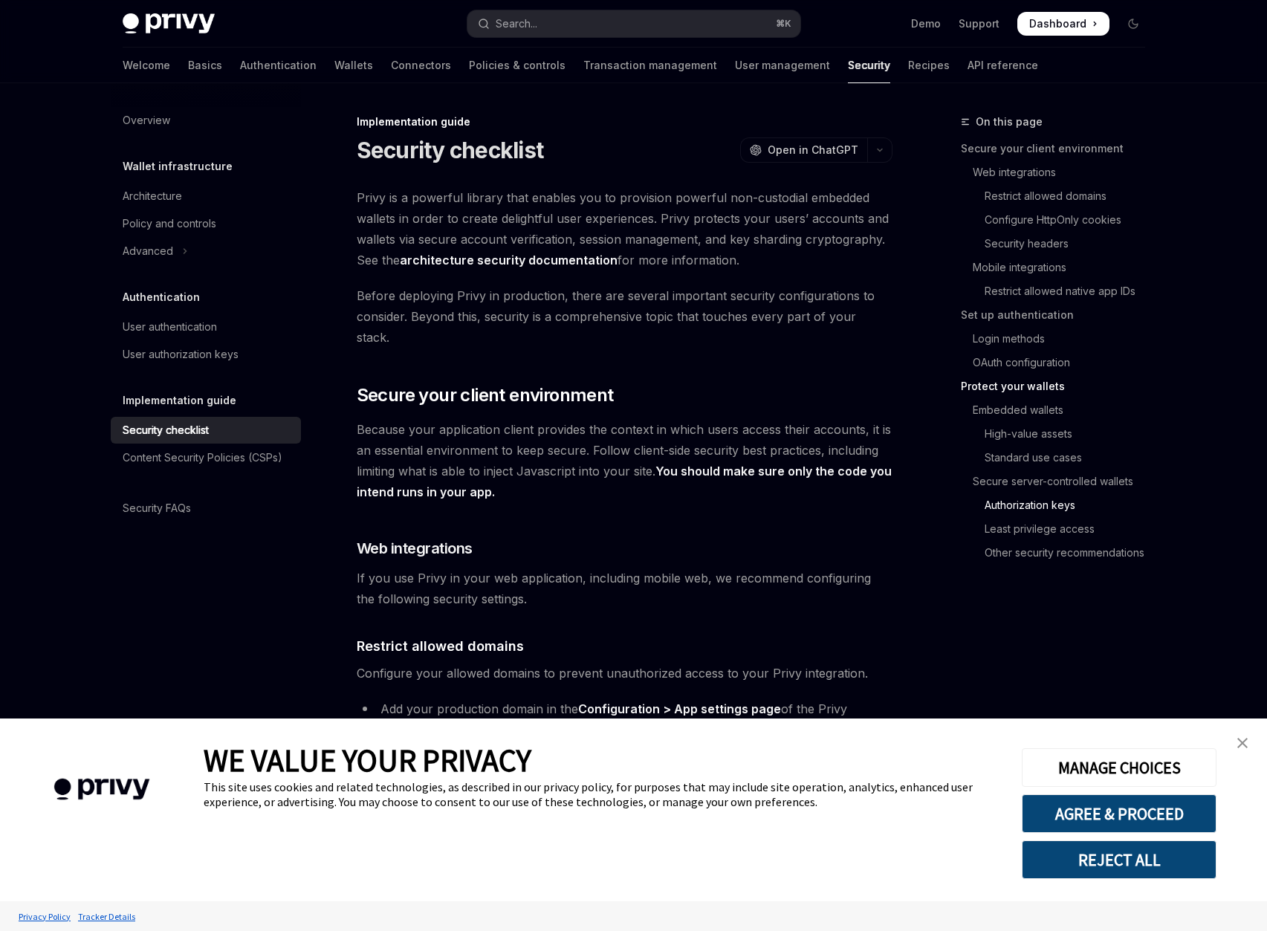  What do you see at coordinates (485, 395) in the screenshot?
I see `span: Secure your client environment` at bounding box center [485, 395].